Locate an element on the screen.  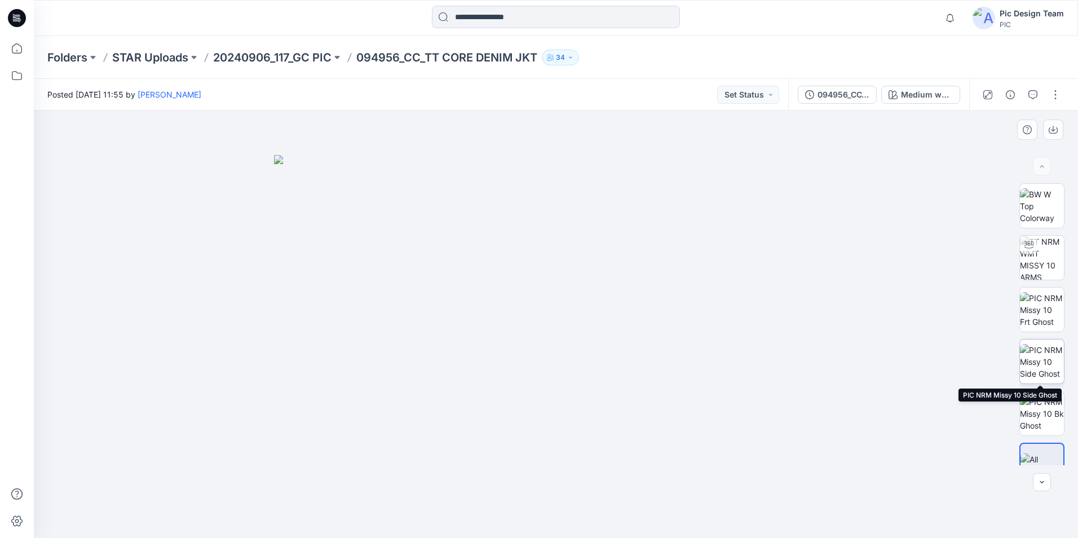
div: 094956_CC_TT CORE DENIM JKT_Colorway is located at coordinates (844, 95).